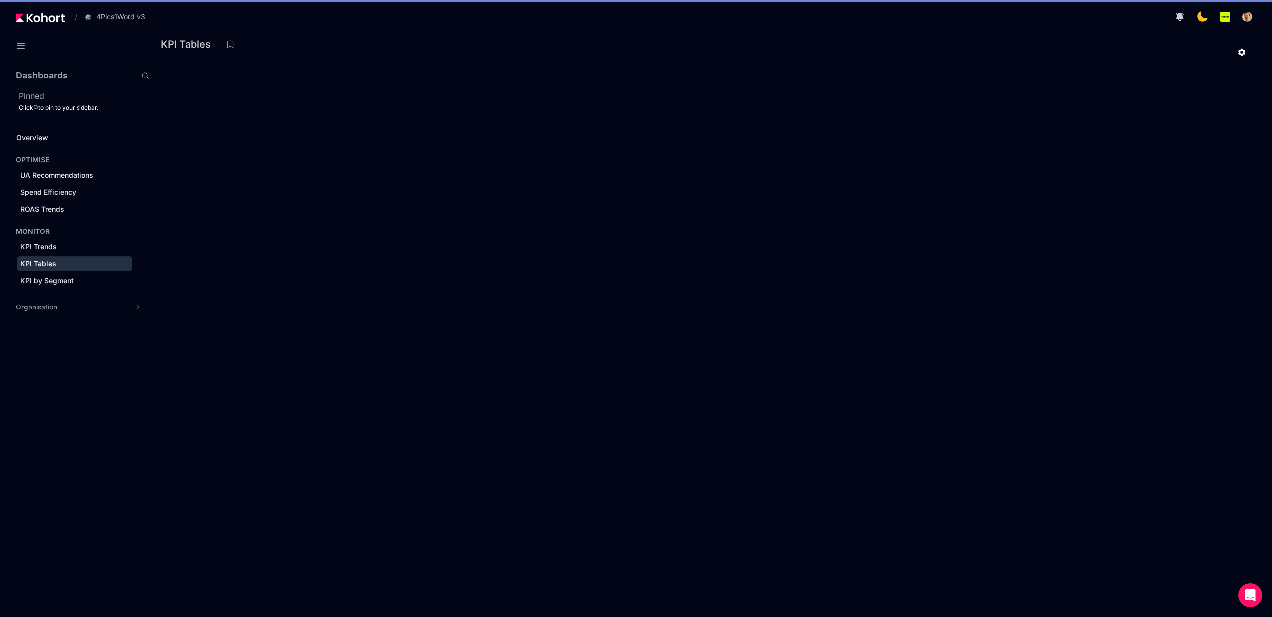 Image resolution: width=1272 pixels, height=617 pixels. What do you see at coordinates (38, 246) in the screenshot?
I see `span: KPI Trends` at bounding box center [38, 246].